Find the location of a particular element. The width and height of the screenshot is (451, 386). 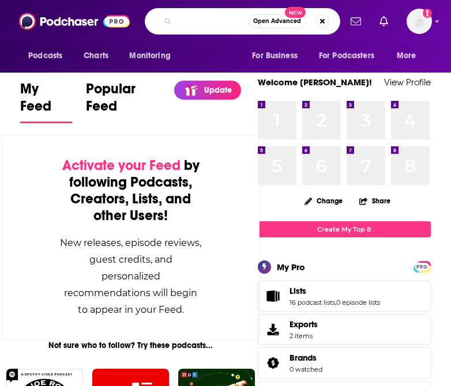

a: Create My Top 8 is located at coordinates (344, 229).